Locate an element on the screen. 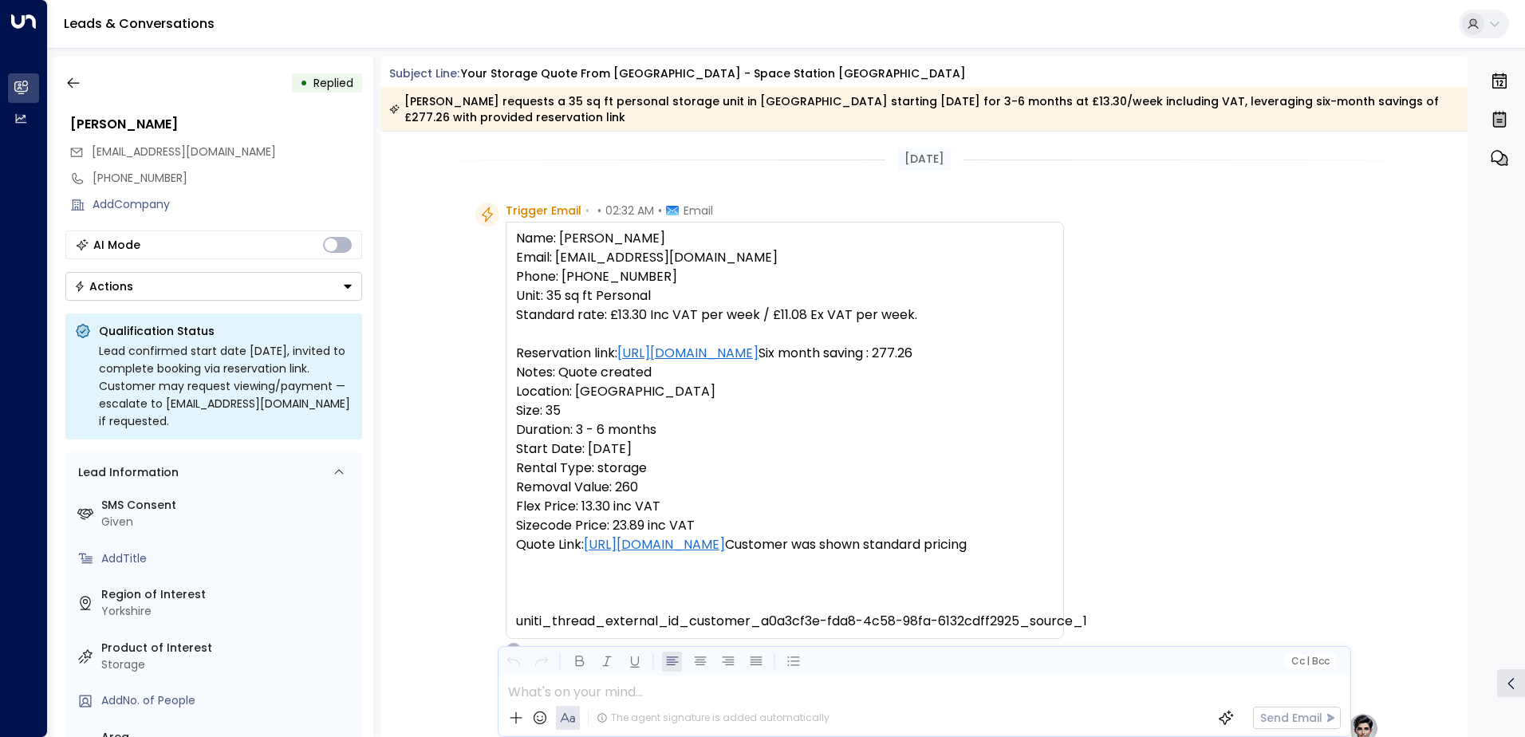  div: Button group with a nested menu is located at coordinates (214, 286).